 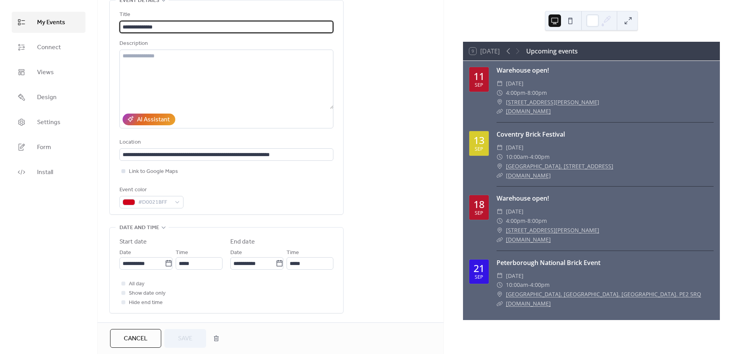 What do you see at coordinates (48, 147) in the screenshot?
I see `a: Form` at bounding box center [48, 147].